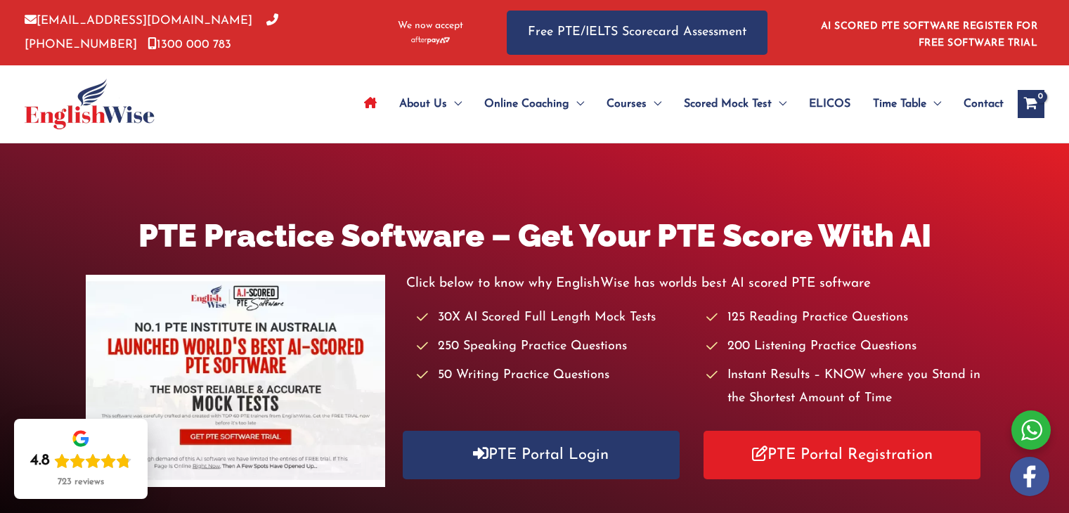 This screenshot has width=1069, height=513. What do you see at coordinates (40, 461) in the screenshot?
I see `div: 4.8` at bounding box center [40, 461].